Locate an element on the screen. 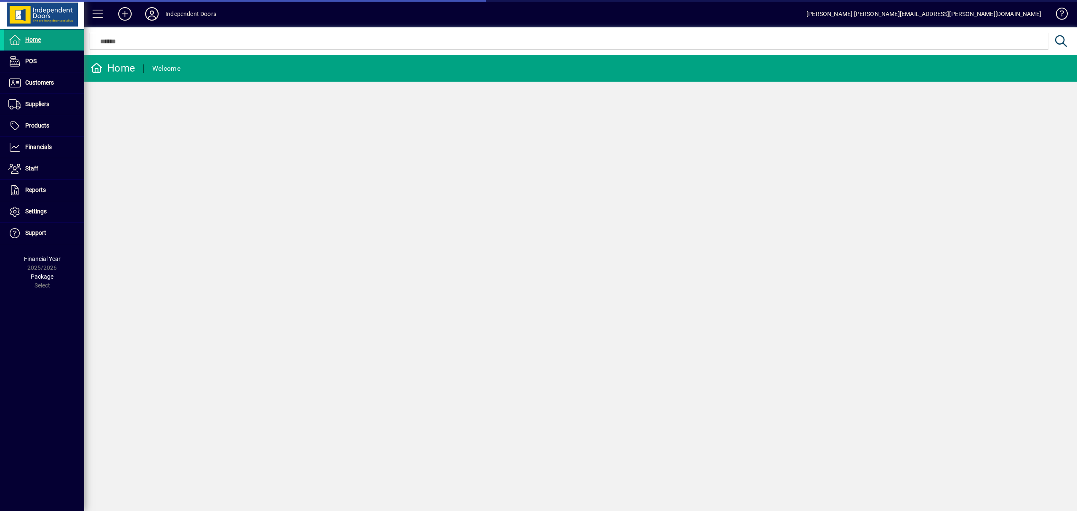  a: Knowledge Base is located at coordinates (1058, 15).